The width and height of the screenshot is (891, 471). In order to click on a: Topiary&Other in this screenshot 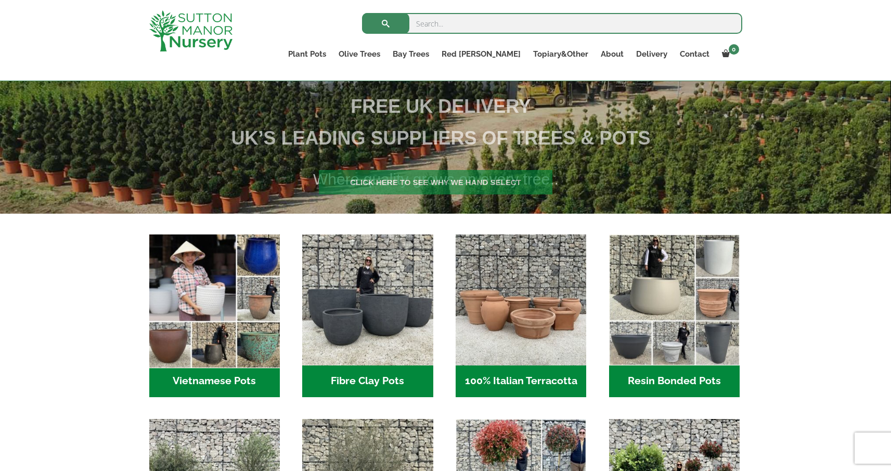, I will do `click(560, 54)`.